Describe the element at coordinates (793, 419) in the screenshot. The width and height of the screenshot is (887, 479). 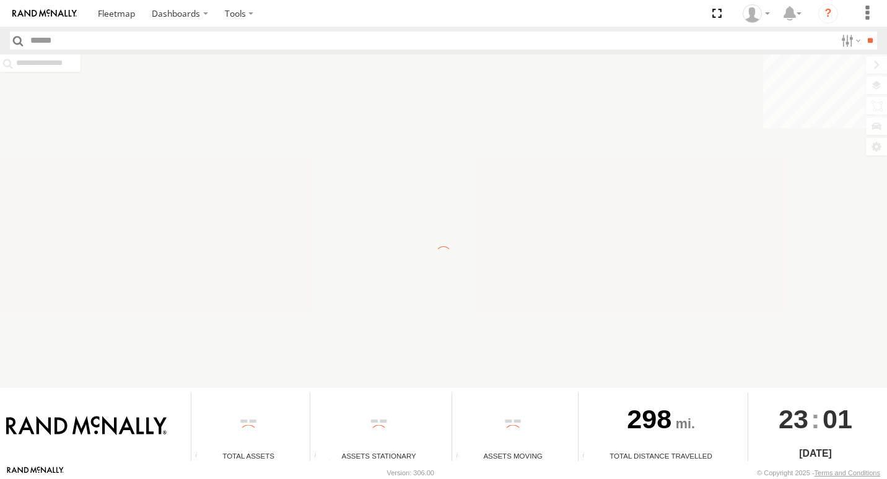
I see `span: 23` at that location.